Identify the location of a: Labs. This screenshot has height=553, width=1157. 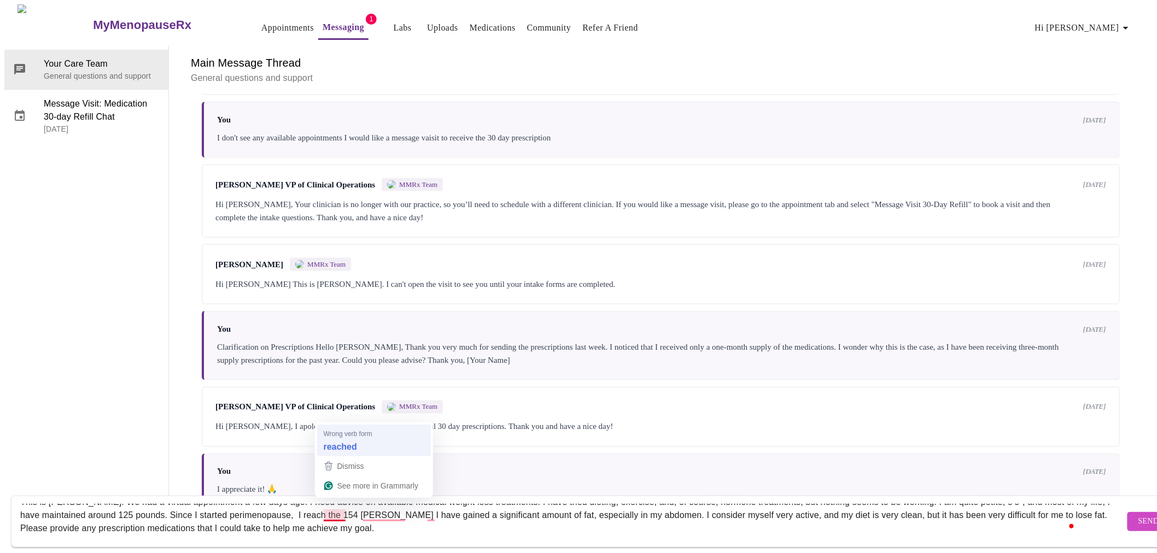
(402, 28).